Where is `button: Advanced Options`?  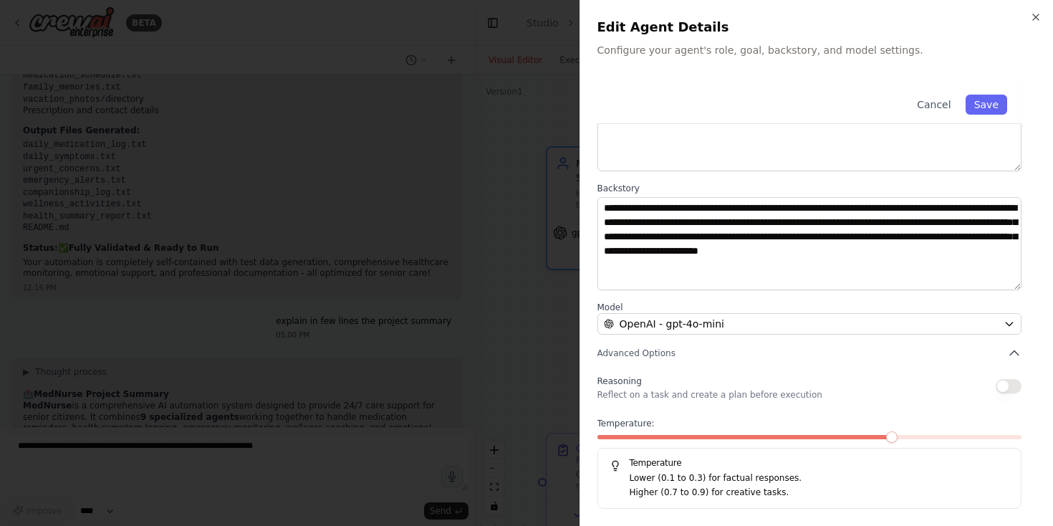 button: Advanced Options is located at coordinates (809, 353).